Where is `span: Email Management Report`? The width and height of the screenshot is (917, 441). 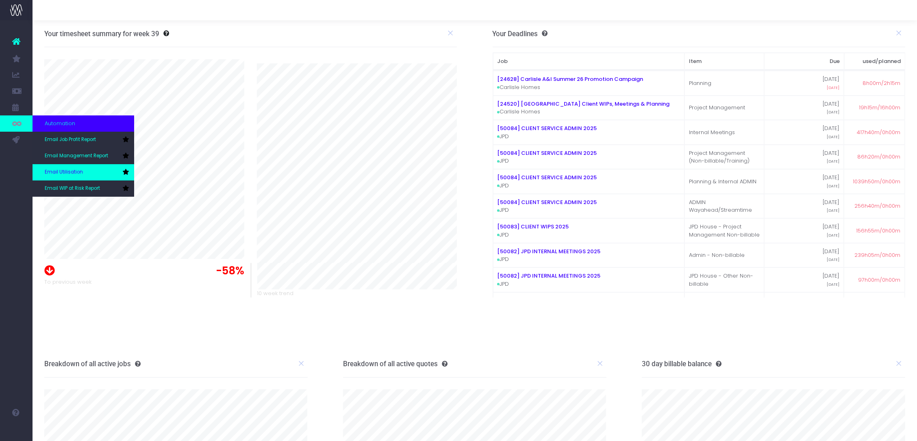 span: Email Management Report is located at coordinates (76, 156).